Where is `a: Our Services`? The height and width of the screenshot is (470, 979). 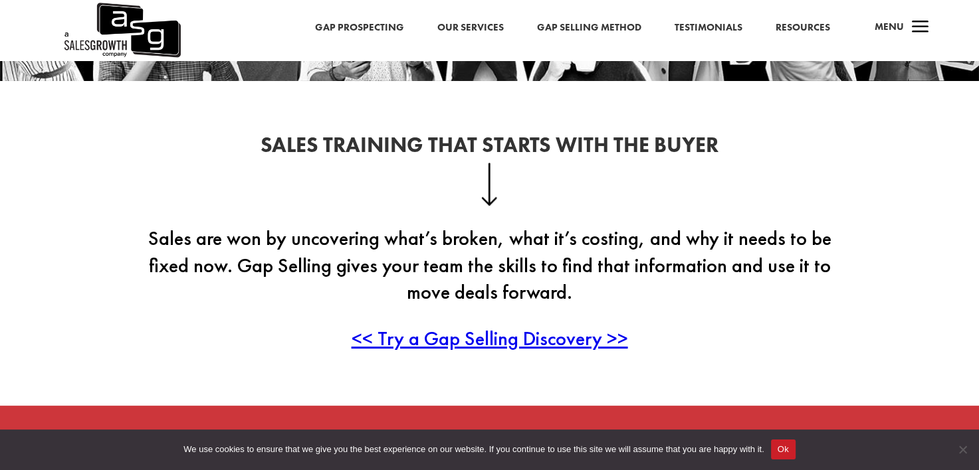 a: Our Services is located at coordinates (470, 28).